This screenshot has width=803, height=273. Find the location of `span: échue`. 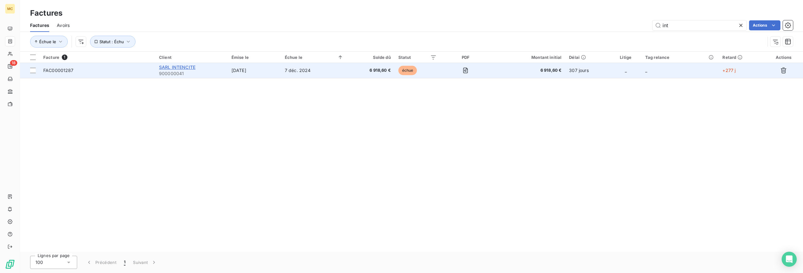

span: échue is located at coordinates (408, 71).